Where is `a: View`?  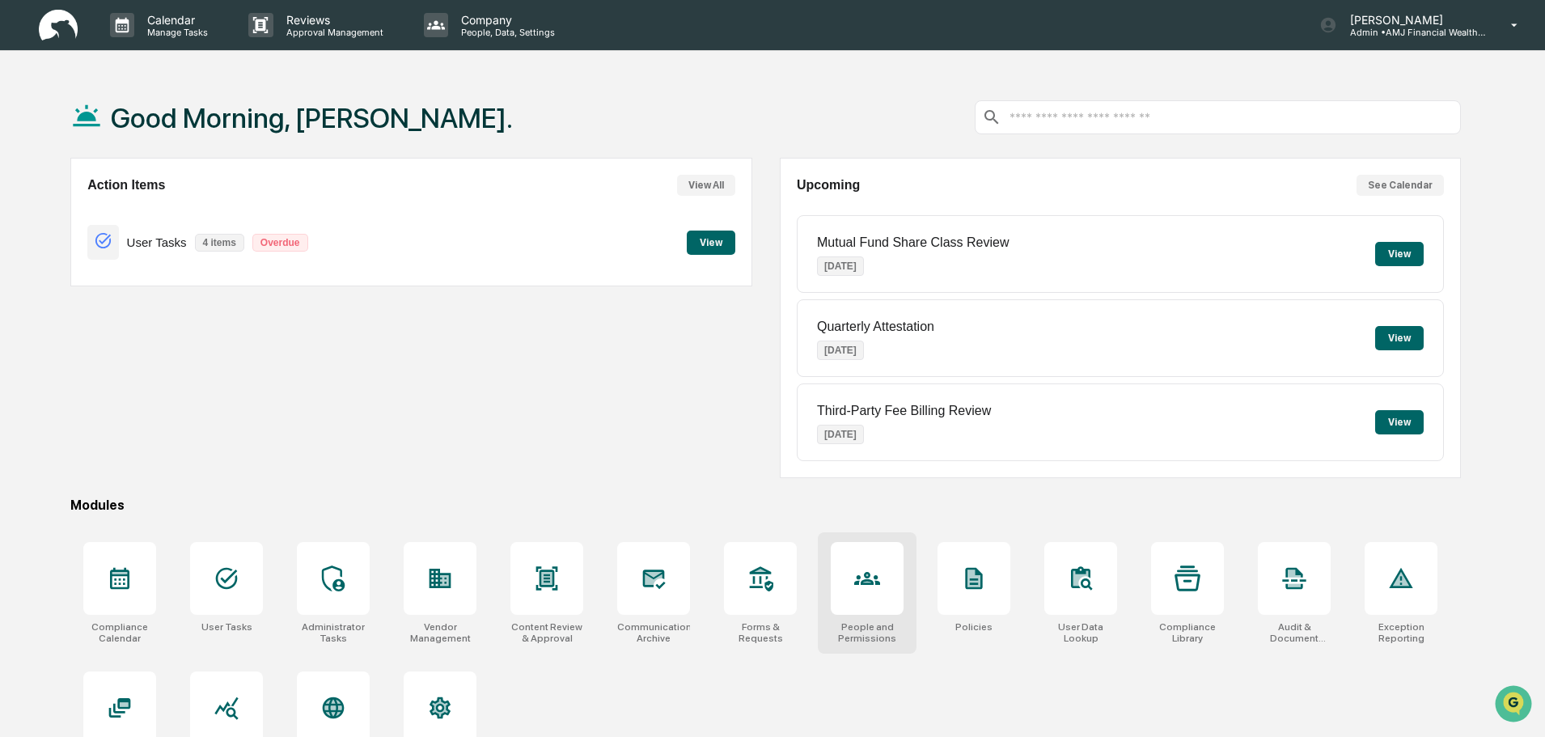
a: View is located at coordinates (711, 241).